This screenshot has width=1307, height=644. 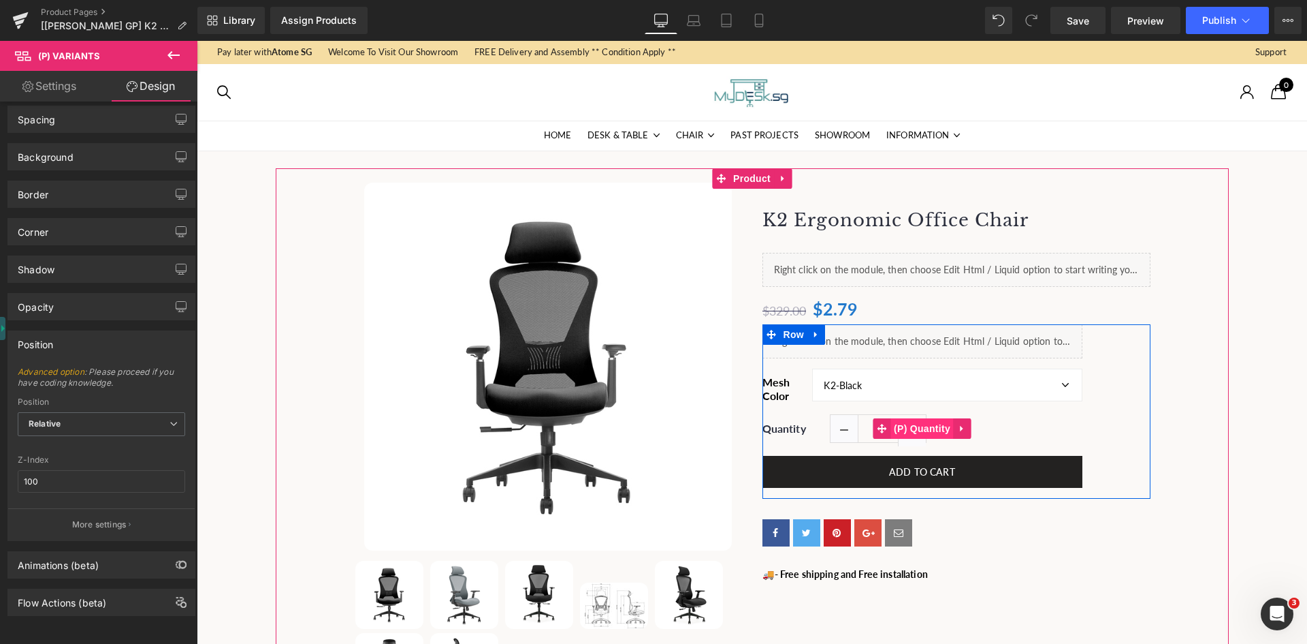 I want to click on div: Opacity, so click(x=35, y=303).